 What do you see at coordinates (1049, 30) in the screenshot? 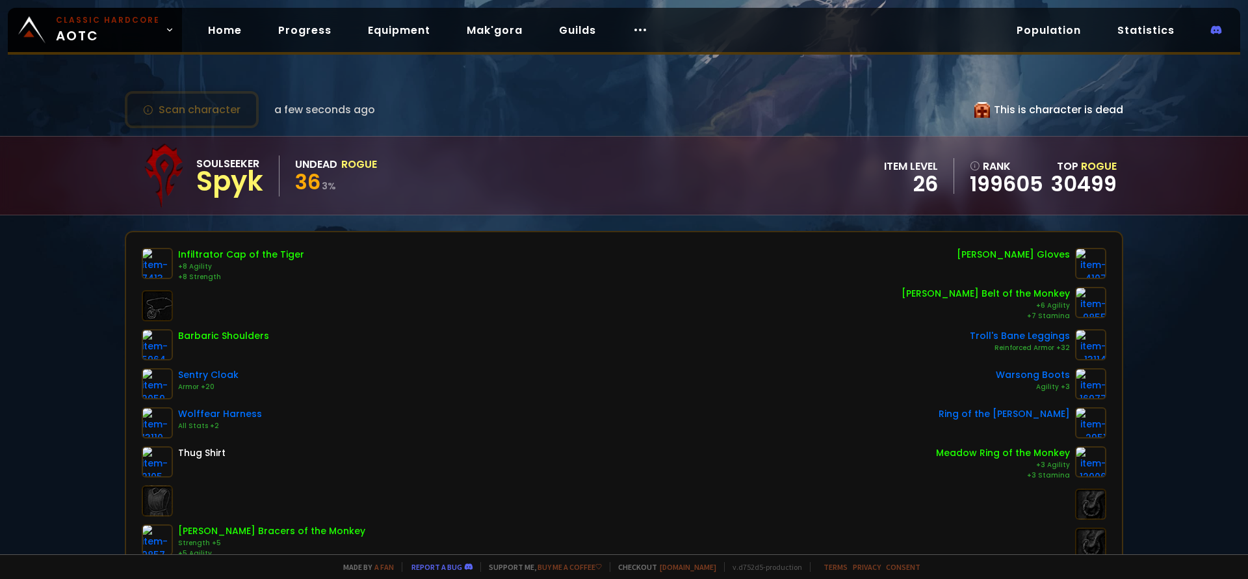
I see `a: Population` at bounding box center [1049, 30].